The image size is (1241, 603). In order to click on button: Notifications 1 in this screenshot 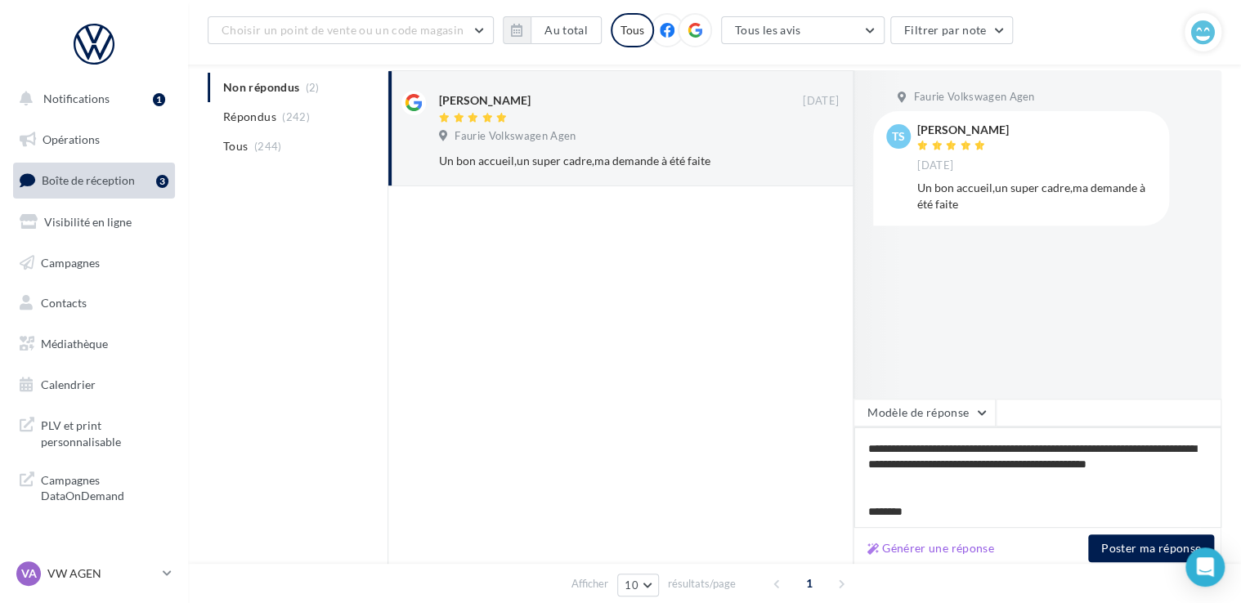, I will do `click(91, 99)`.